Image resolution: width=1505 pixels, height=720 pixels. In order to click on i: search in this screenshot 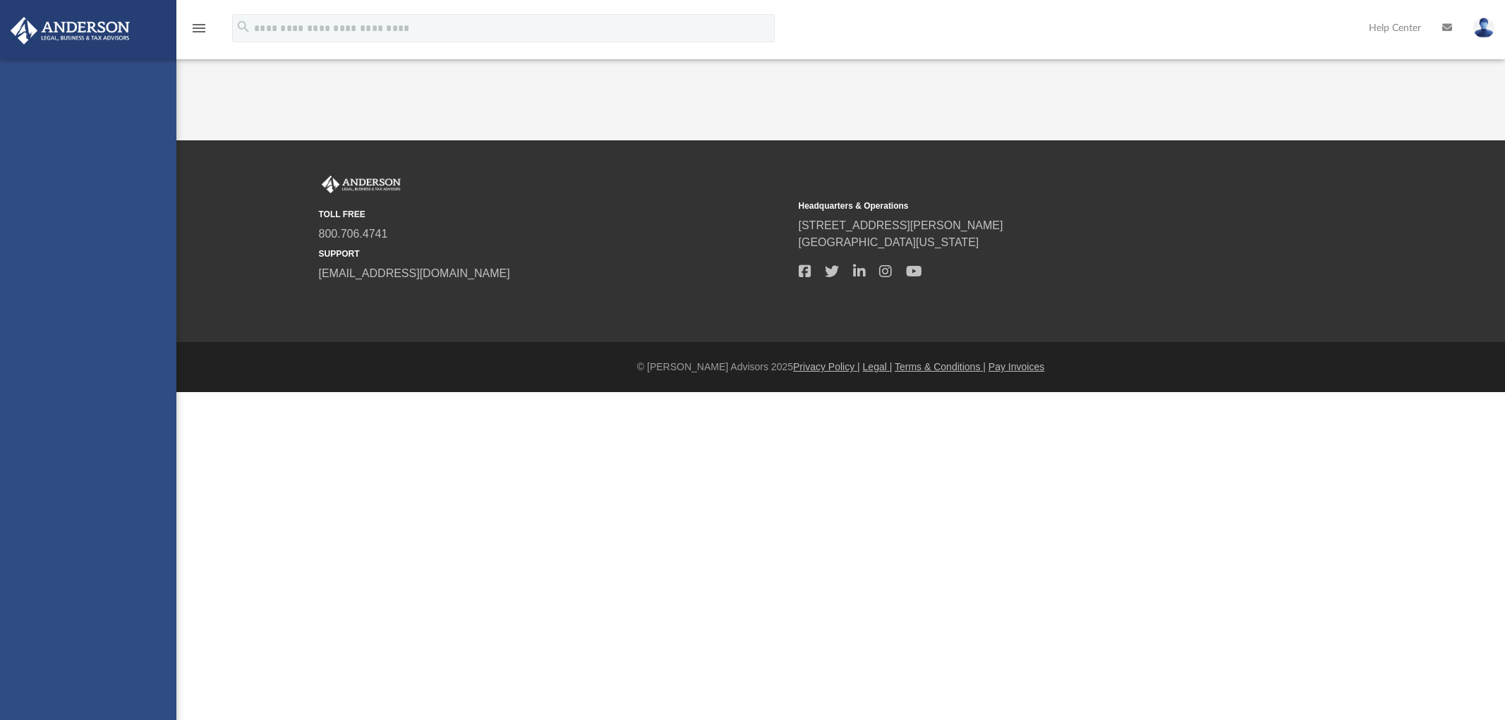, I will do `click(243, 27)`.